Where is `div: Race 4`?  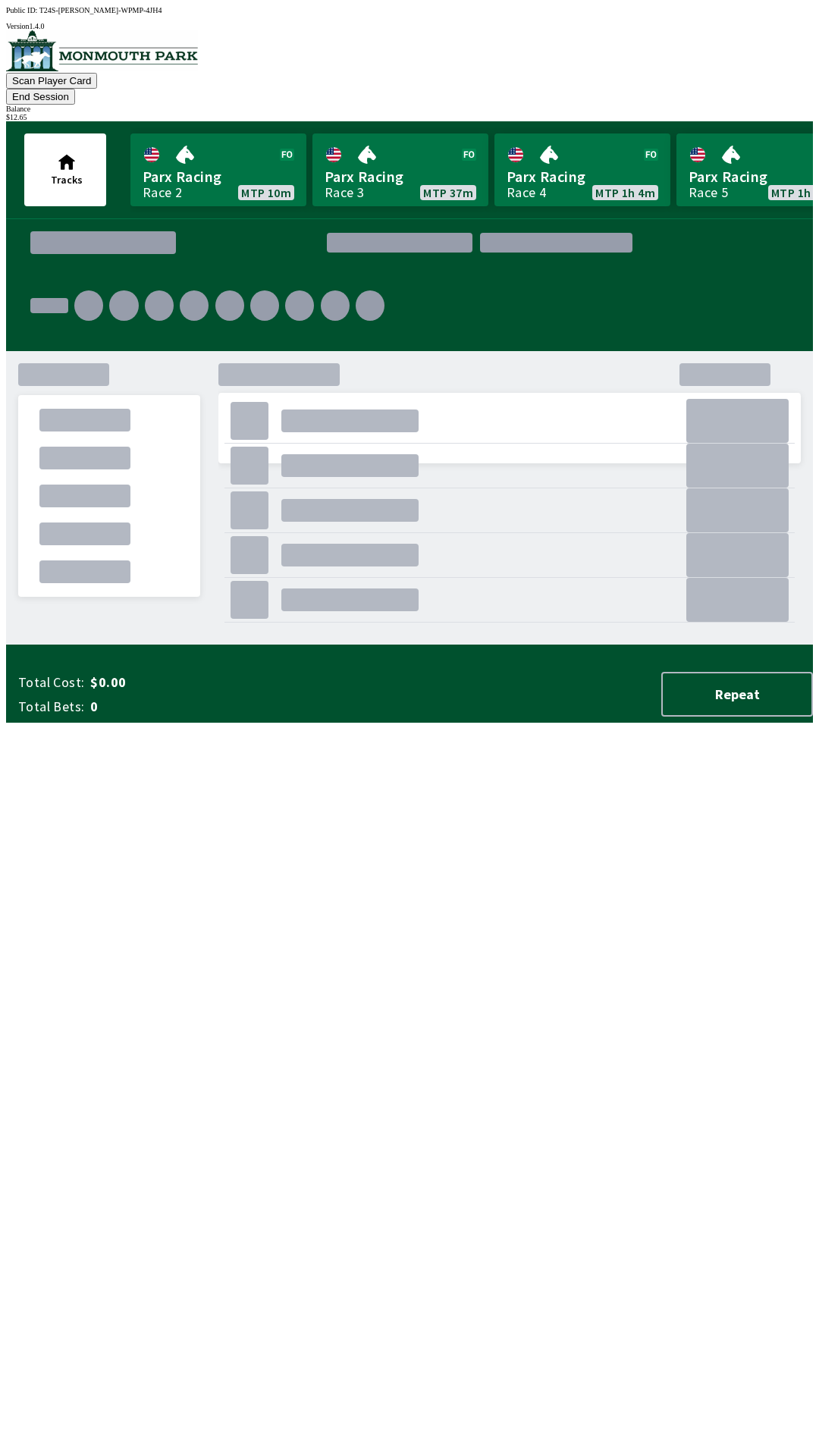 div: Race 4 is located at coordinates (526, 192).